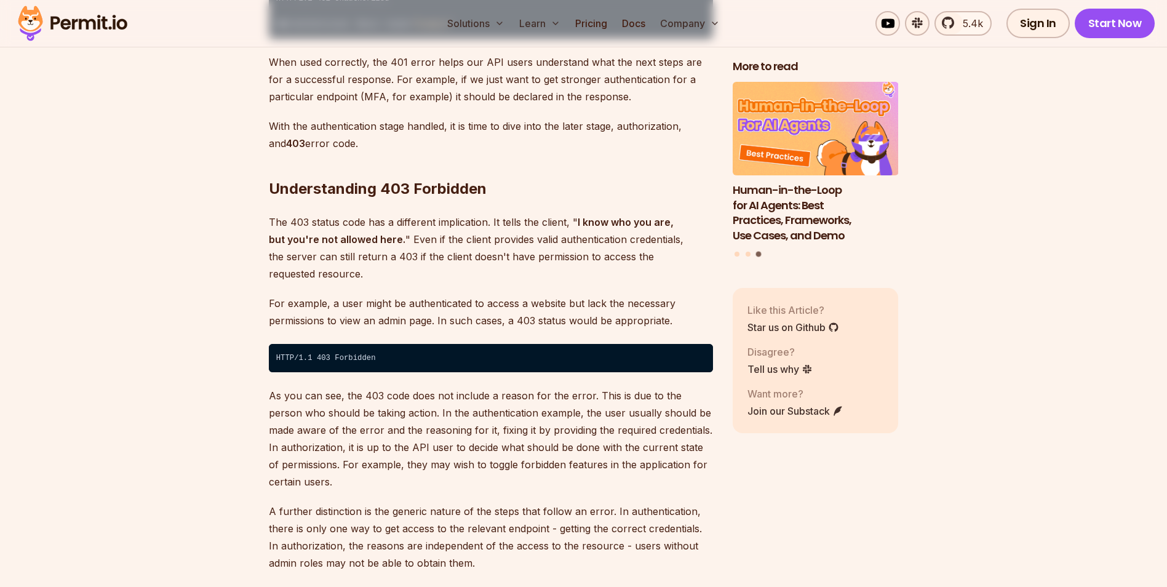 This screenshot has width=1167, height=587. What do you see at coordinates (816, 129) in the screenshot?
I see `img: Human-in-the-Loop for AI Agents: Best Practices, Frameworks, Use Cases, and Demo` at bounding box center [816, 129].